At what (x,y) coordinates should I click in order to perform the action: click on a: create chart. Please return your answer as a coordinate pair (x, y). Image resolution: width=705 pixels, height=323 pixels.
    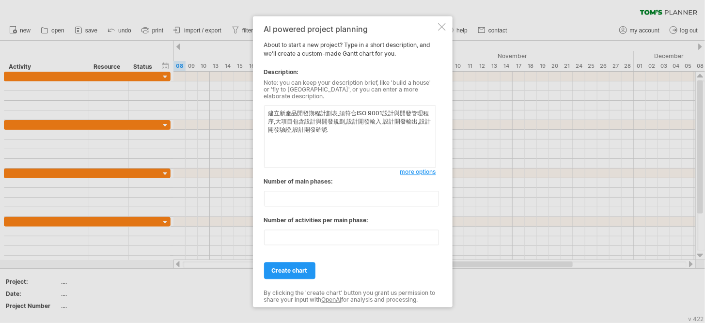
    Looking at the image, I should click on (290, 270).